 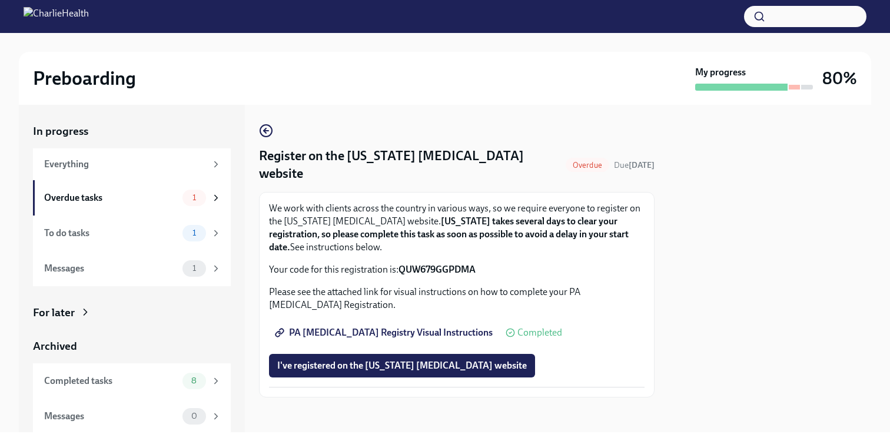 What do you see at coordinates (132, 346) in the screenshot?
I see `a: Archived` at bounding box center [132, 346].